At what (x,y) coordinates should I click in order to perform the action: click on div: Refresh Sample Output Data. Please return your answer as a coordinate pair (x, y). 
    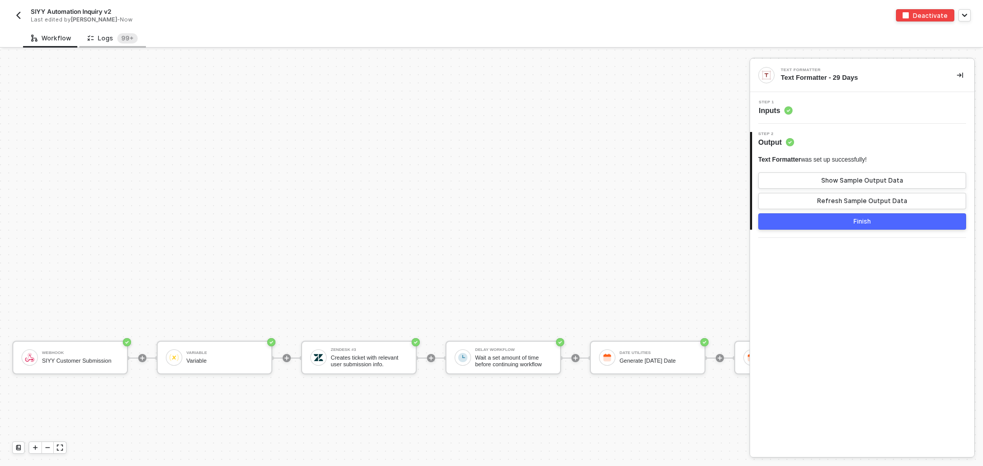
    Looking at the image, I should click on (862, 201).